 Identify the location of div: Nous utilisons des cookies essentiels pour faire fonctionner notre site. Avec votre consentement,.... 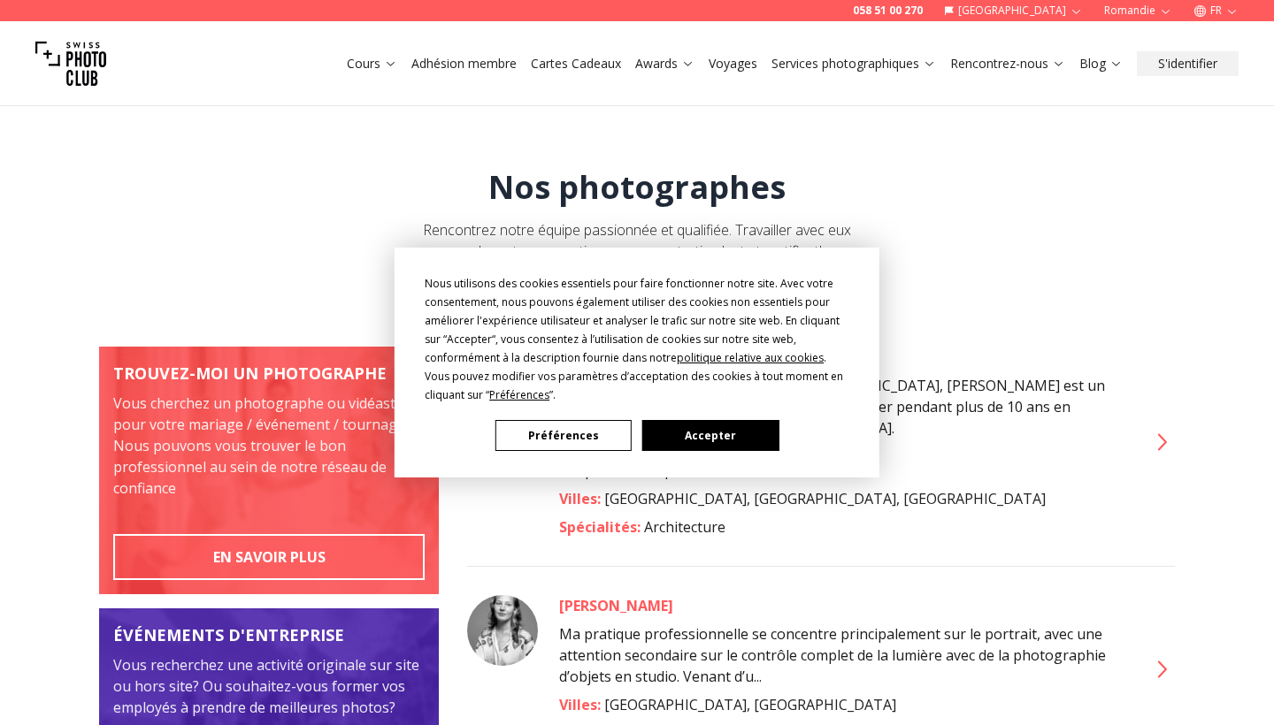
(637, 339).